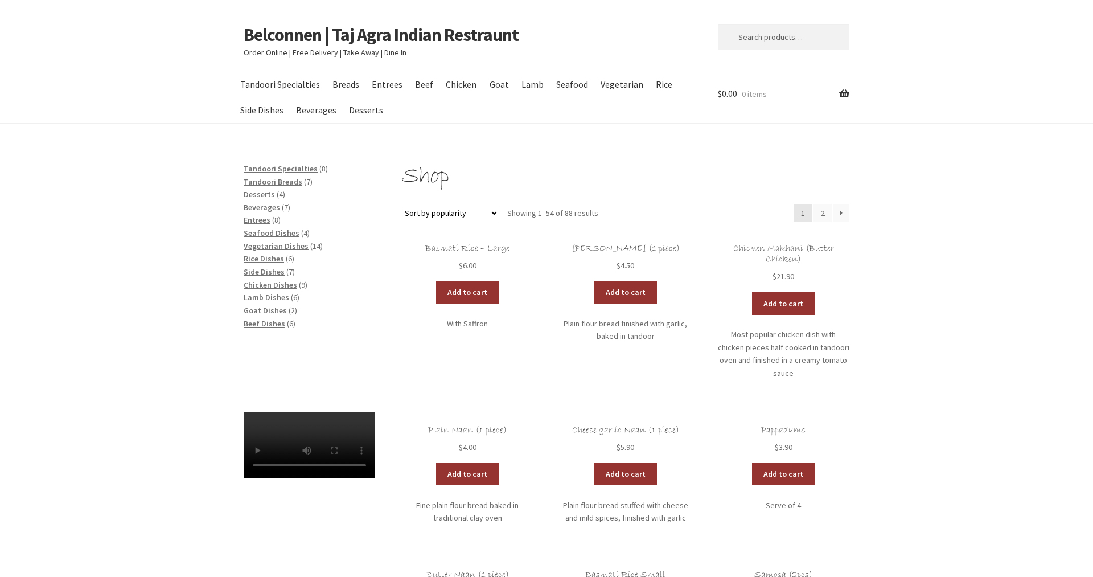  Describe the element at coordinates (265, 310) in the screenshot. I see `span: Goat Dishes` at that location.